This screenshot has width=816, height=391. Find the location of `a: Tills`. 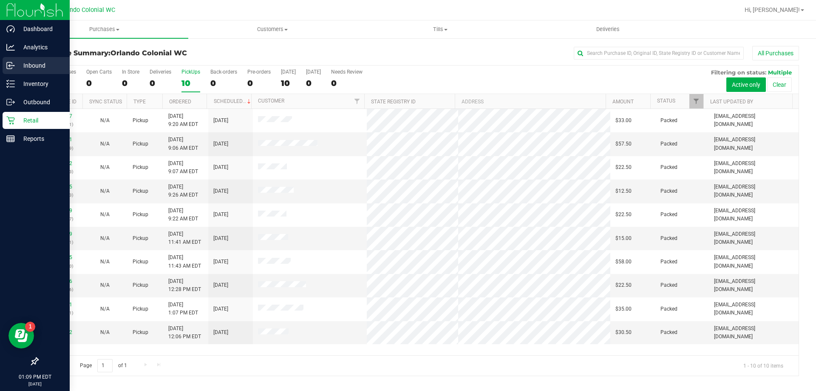

a: Tills is located at coordinates (440, 29).